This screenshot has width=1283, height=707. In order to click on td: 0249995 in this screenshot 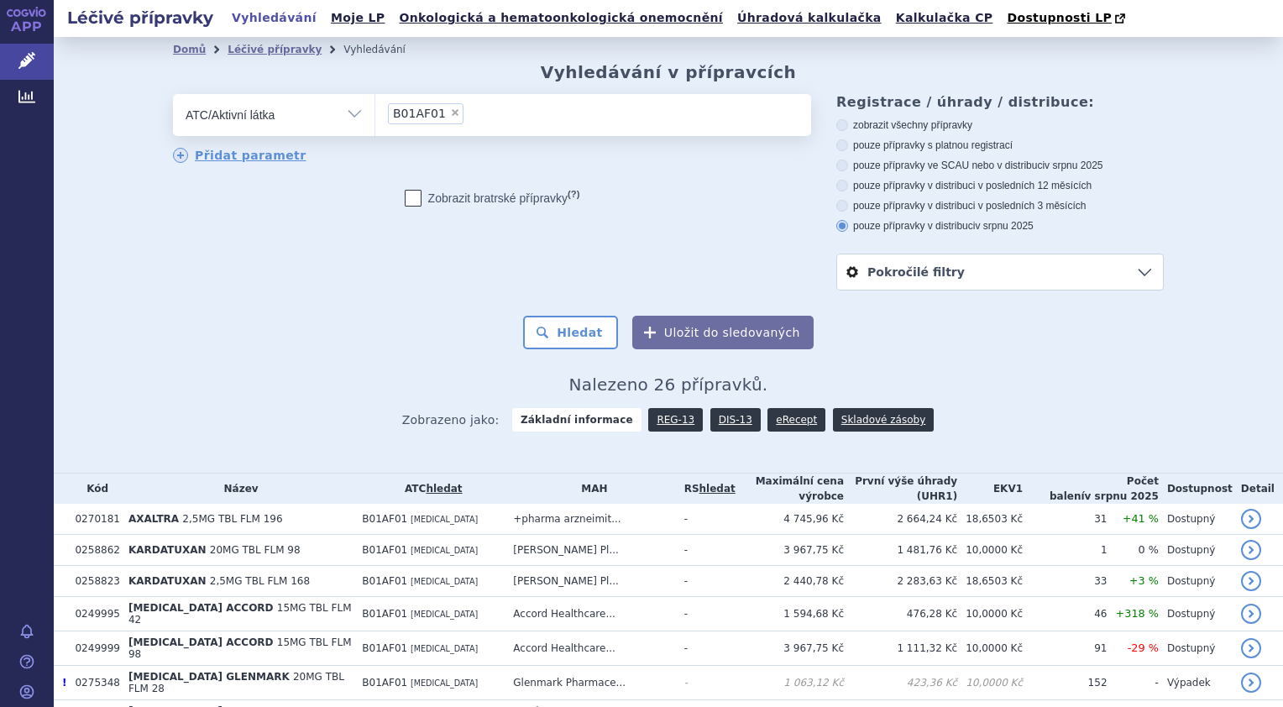, I will do `click(92, 614)`.